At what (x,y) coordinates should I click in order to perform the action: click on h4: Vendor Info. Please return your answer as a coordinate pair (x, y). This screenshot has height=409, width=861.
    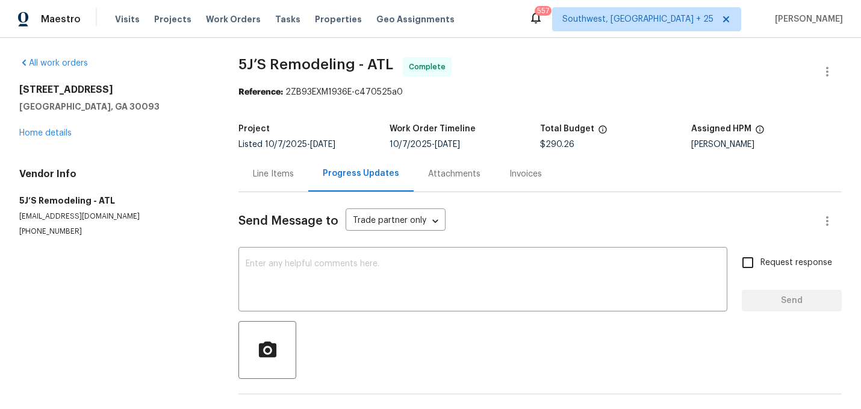
    Looking at the image, I should click on (114, 174).